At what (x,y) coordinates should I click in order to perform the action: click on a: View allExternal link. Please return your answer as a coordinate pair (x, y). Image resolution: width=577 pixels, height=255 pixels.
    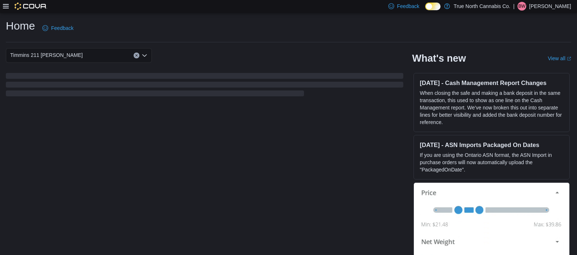
    Looking at the image, I should click on (559, 58).